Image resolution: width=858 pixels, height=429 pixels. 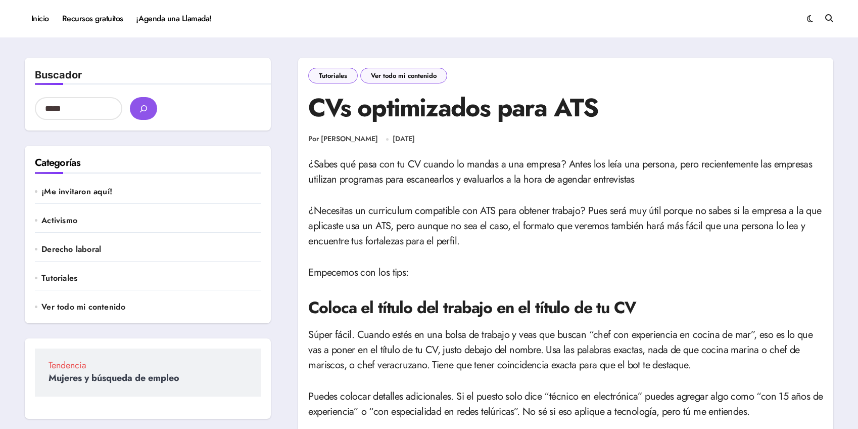 I want to click on a: ¡Me invitaron aquí!, so click(x=151, y=192).